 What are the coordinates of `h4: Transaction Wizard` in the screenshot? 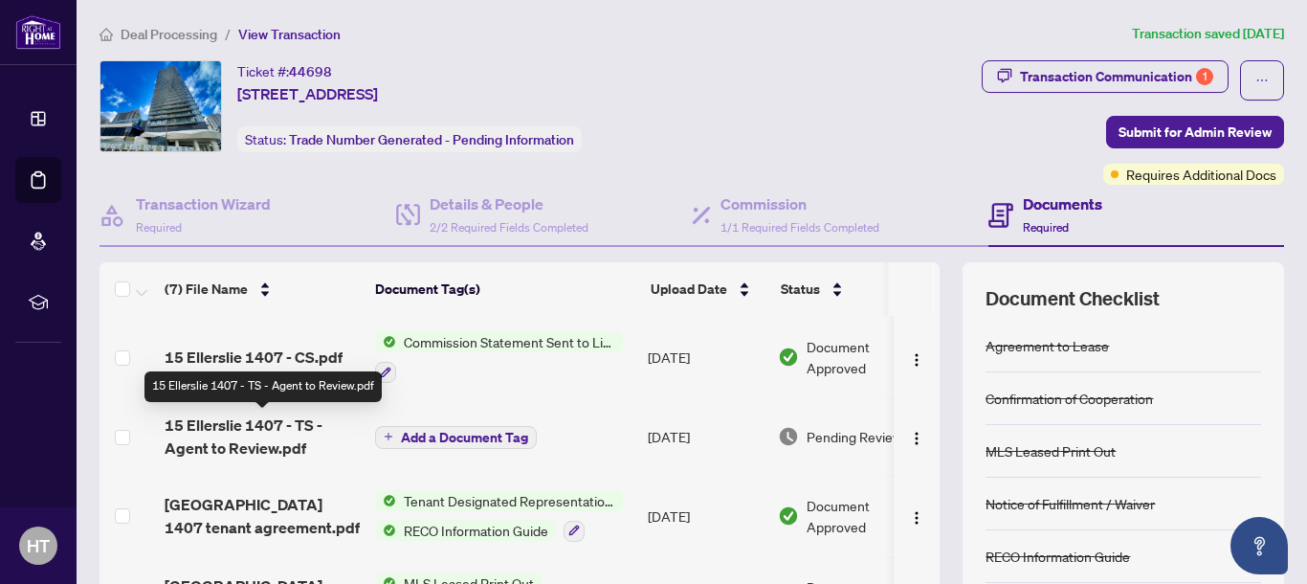 It's located at (203, 204).